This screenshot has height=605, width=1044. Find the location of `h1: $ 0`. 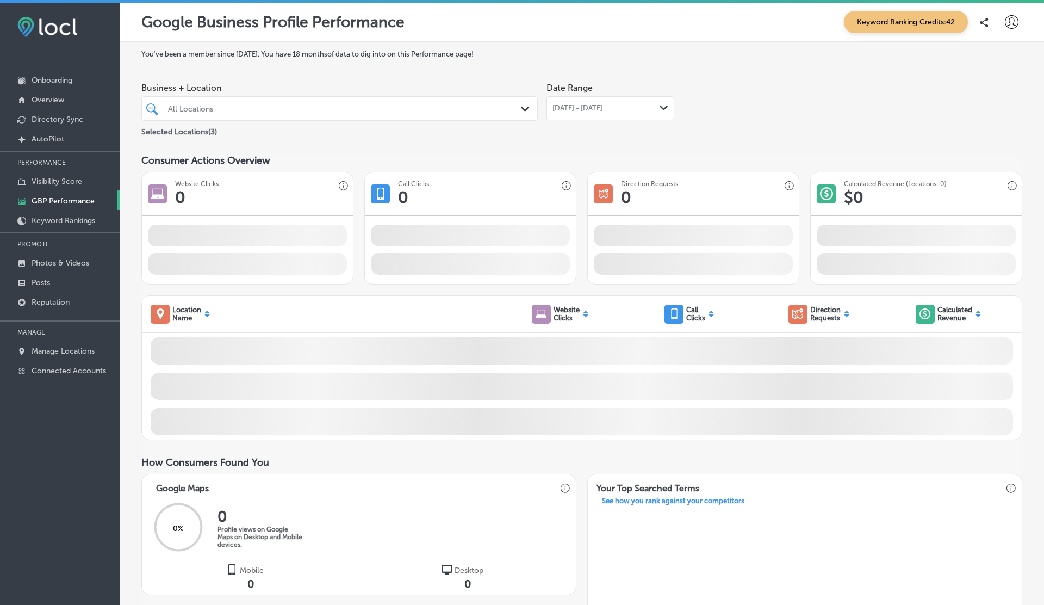

h1: $ 0 is located at coordinates (853, 197).